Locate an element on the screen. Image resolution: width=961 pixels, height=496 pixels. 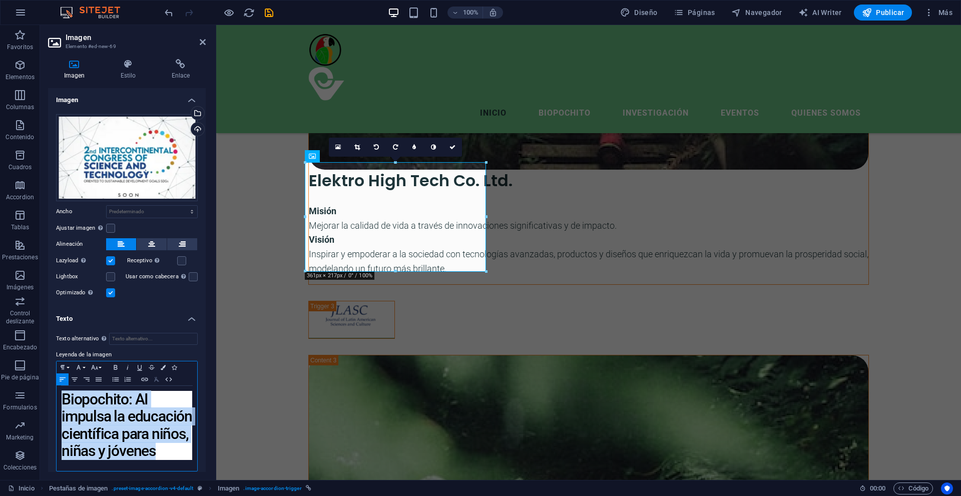
span: 00 00 is located at coordinates (877, 488).